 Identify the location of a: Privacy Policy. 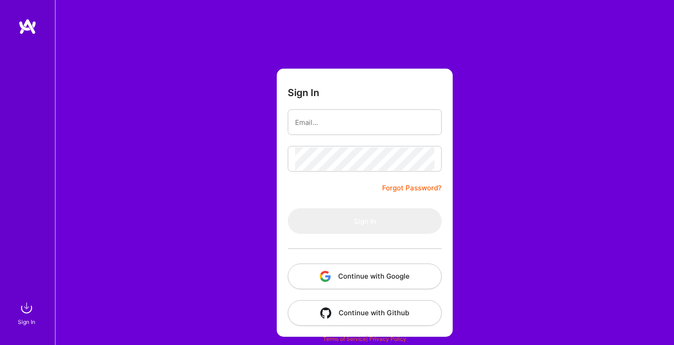
(387, 339).